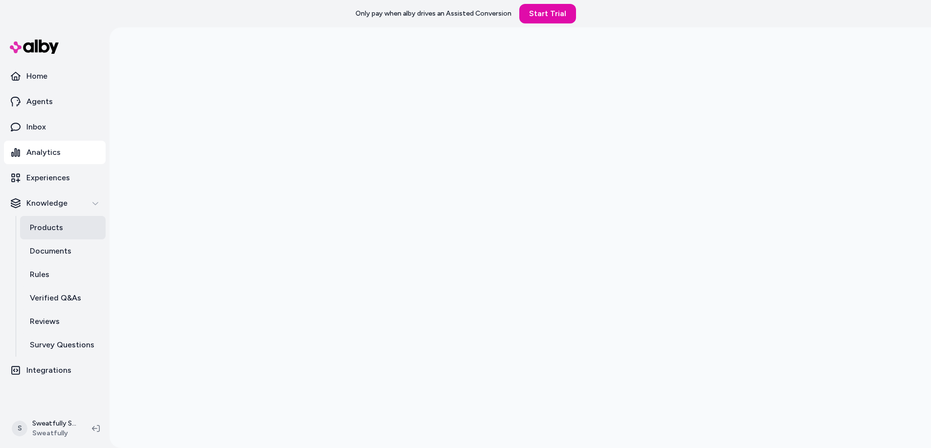 The width and height of the screenshot is (931, 448). What do you see at coordinates (63, 298) in the screenshot?
I see `a: Verified Q&As` at bounding box center [63, 298].